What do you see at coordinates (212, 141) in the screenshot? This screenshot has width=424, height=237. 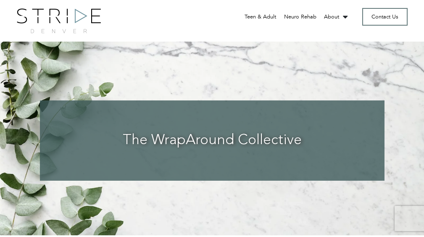 I see `h3: The WrapAround Collective` at bounding box center [212, 141].